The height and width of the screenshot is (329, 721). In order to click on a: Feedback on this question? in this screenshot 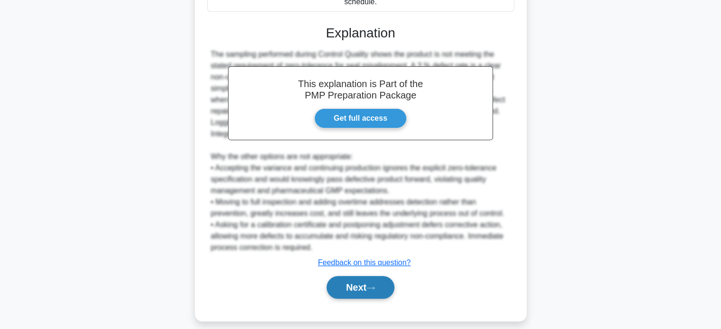, I will do `click(364, 263)`.